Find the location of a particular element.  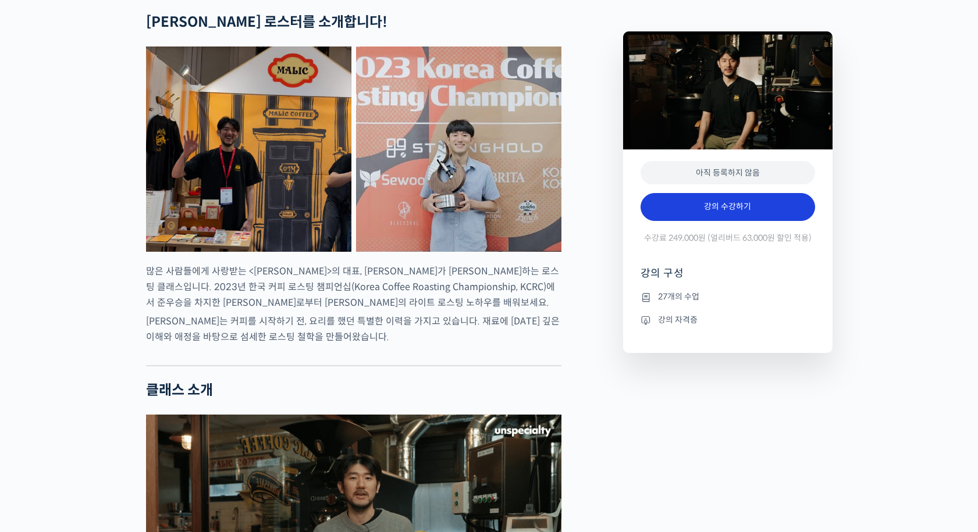

span: 설정 is located at coordinates (187, 391).